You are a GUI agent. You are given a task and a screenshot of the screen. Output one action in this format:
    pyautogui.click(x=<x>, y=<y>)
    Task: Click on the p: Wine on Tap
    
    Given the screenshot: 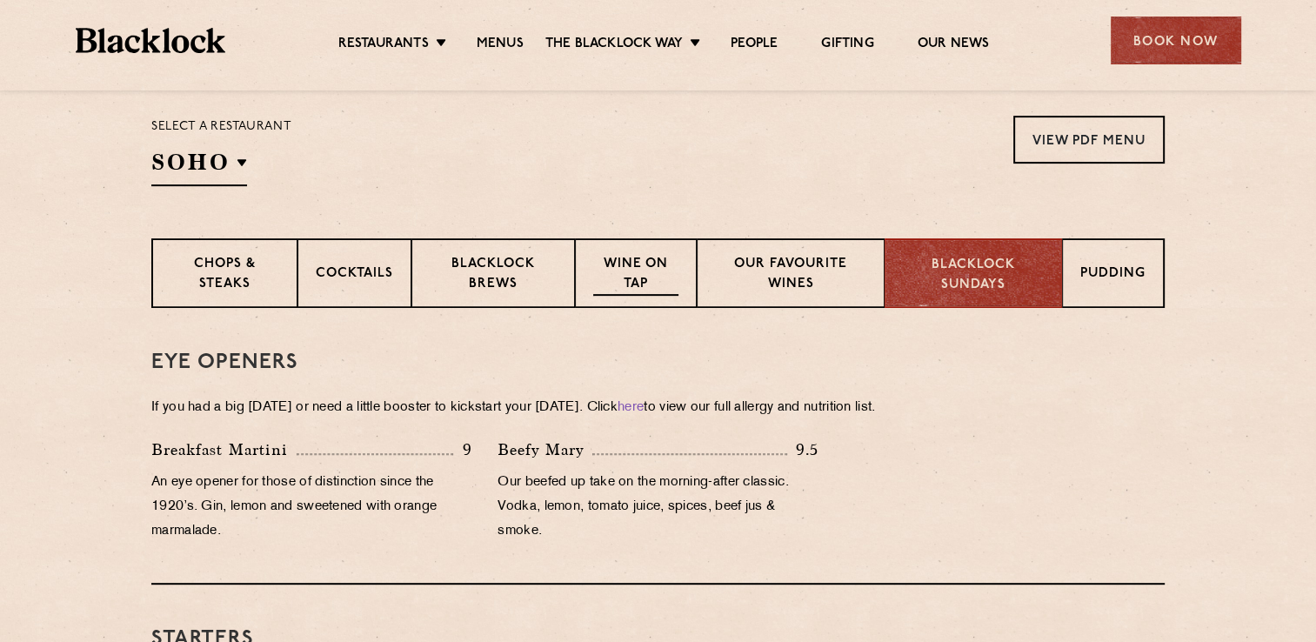 What is the action you would take?
    pyautogui.click(x=636, y=275)
    